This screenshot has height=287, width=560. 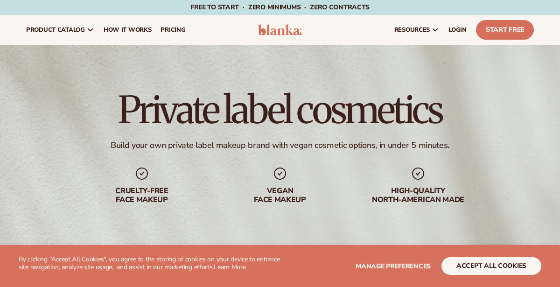 I want to click on span: How It Works, so click(x=127, y=30).